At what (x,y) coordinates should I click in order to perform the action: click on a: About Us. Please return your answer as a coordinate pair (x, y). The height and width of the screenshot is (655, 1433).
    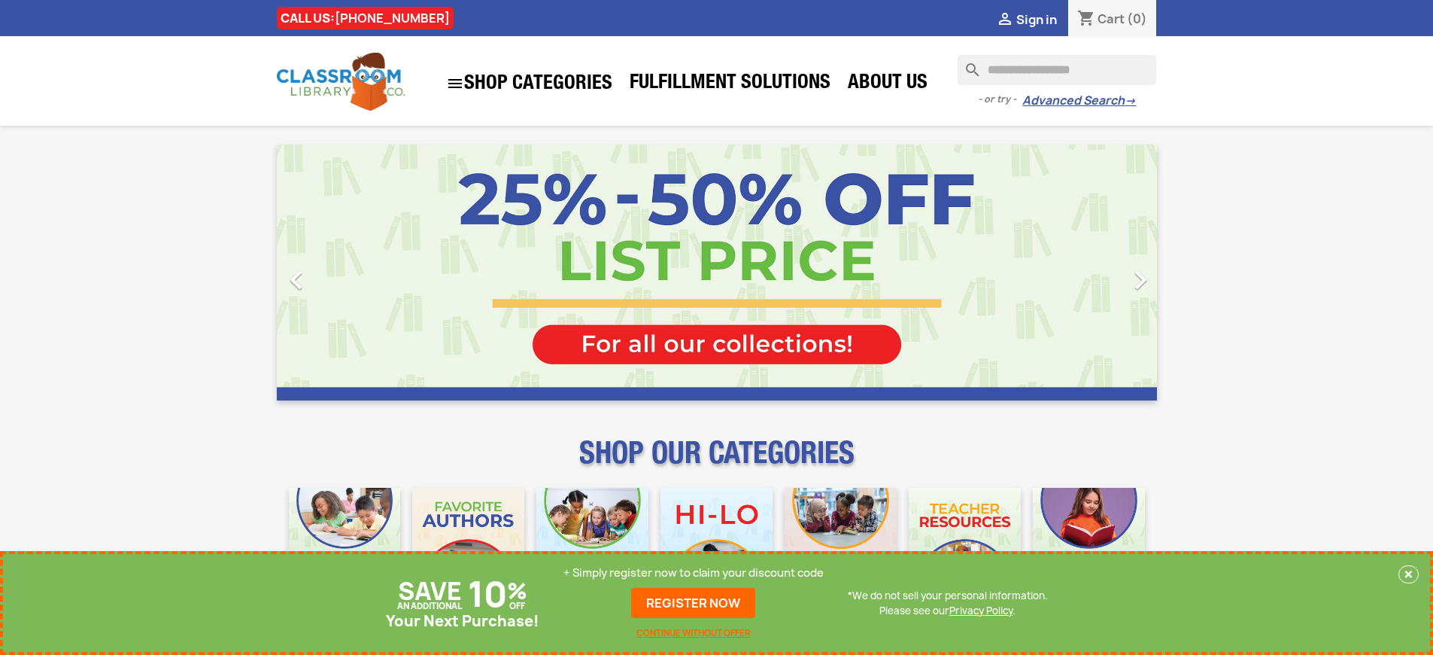
    Looking at the image, I should click on (888, 84).